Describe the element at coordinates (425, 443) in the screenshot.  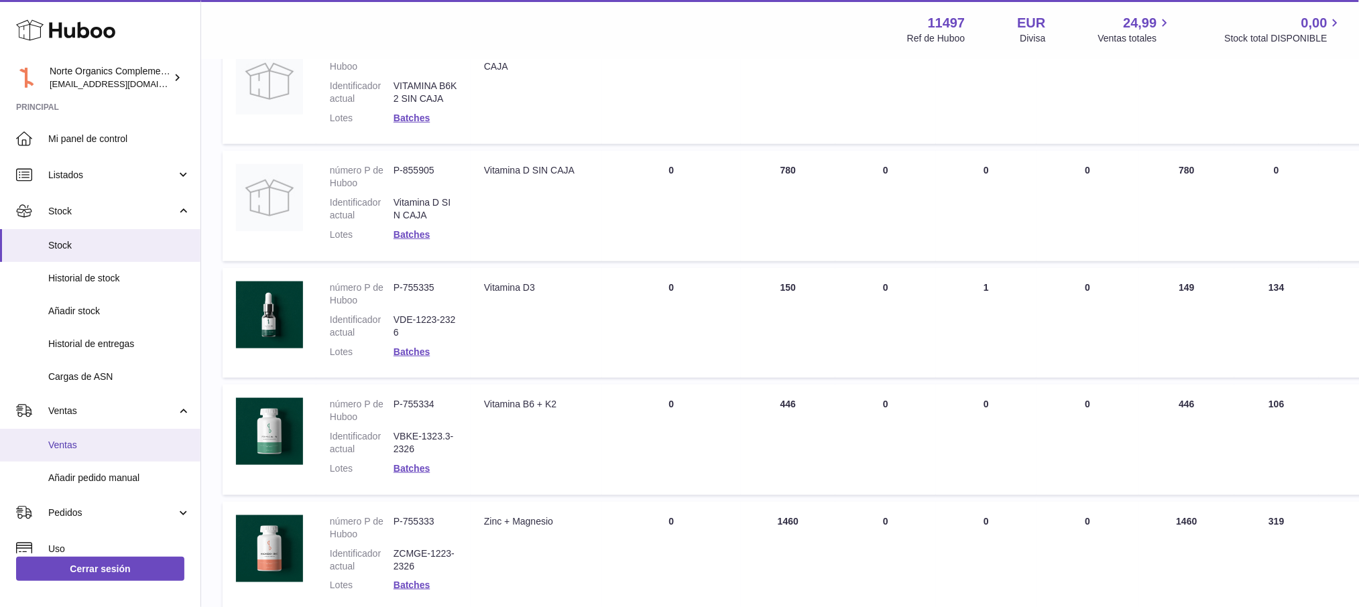
I see `dd: VBKE-1323.3-2326` at that location.